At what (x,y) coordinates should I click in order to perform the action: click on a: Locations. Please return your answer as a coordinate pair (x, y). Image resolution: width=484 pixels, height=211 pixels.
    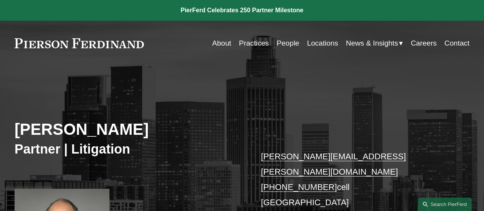
    Looking at the image, I should click on (322, 43).